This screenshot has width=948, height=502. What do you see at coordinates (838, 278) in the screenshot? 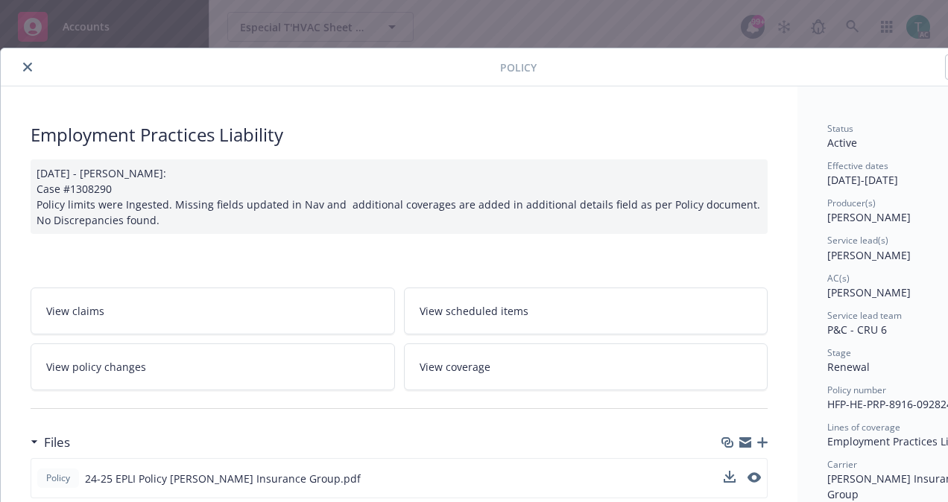
I see `span: AC(s)` at bounding box center [838, 278].